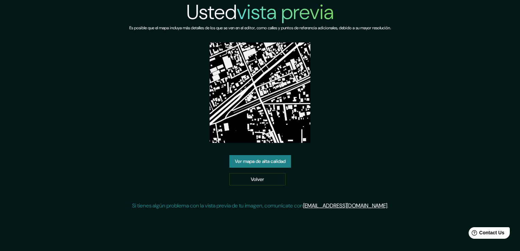 This screenshot has height=251, width=520. I want to click on span: Contact Us, so click(32, 8).